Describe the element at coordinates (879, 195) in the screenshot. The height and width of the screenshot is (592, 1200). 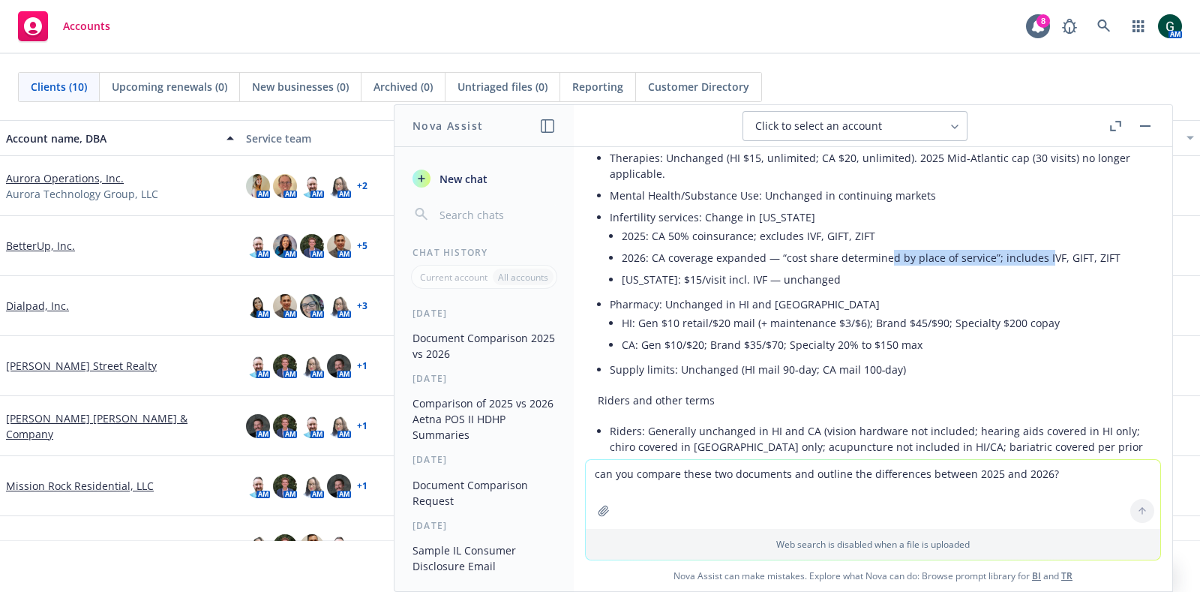
I see `li: Mental Health/Substance Use: Unchanged in continuing markets` at that location.